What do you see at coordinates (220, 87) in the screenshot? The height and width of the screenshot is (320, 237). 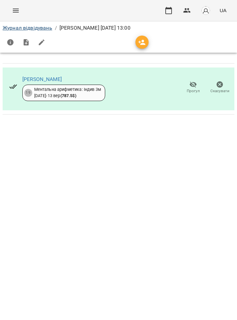 I see `button: Скасувати` at bounding box center [220, 87].